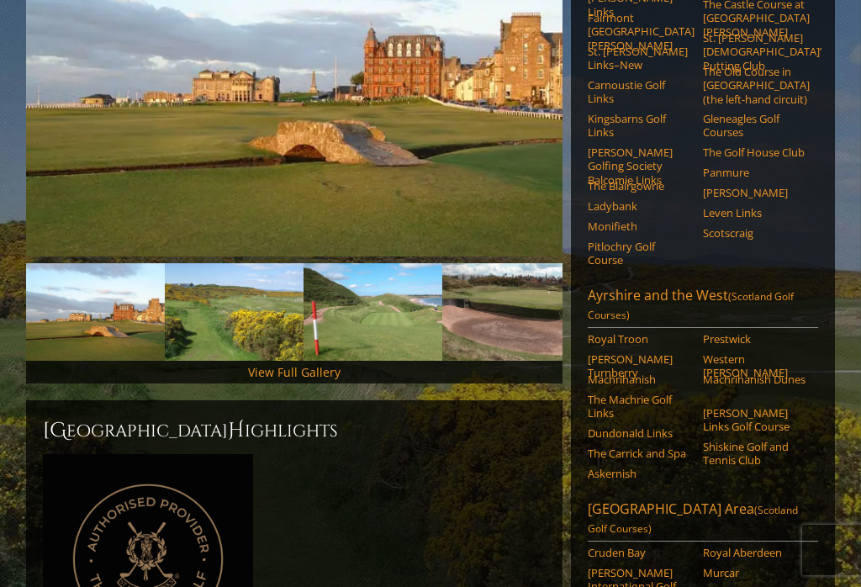 The width and height of the screenshot is (861, 587). I want to click on a: Scotscraig, so click(755, 233).